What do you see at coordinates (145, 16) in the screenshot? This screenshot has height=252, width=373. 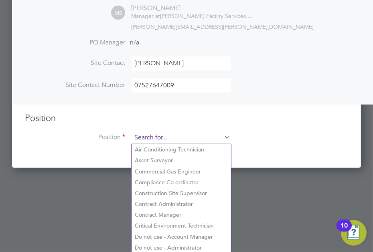 I see `span: Manager at` at bounding box center [145, 16].